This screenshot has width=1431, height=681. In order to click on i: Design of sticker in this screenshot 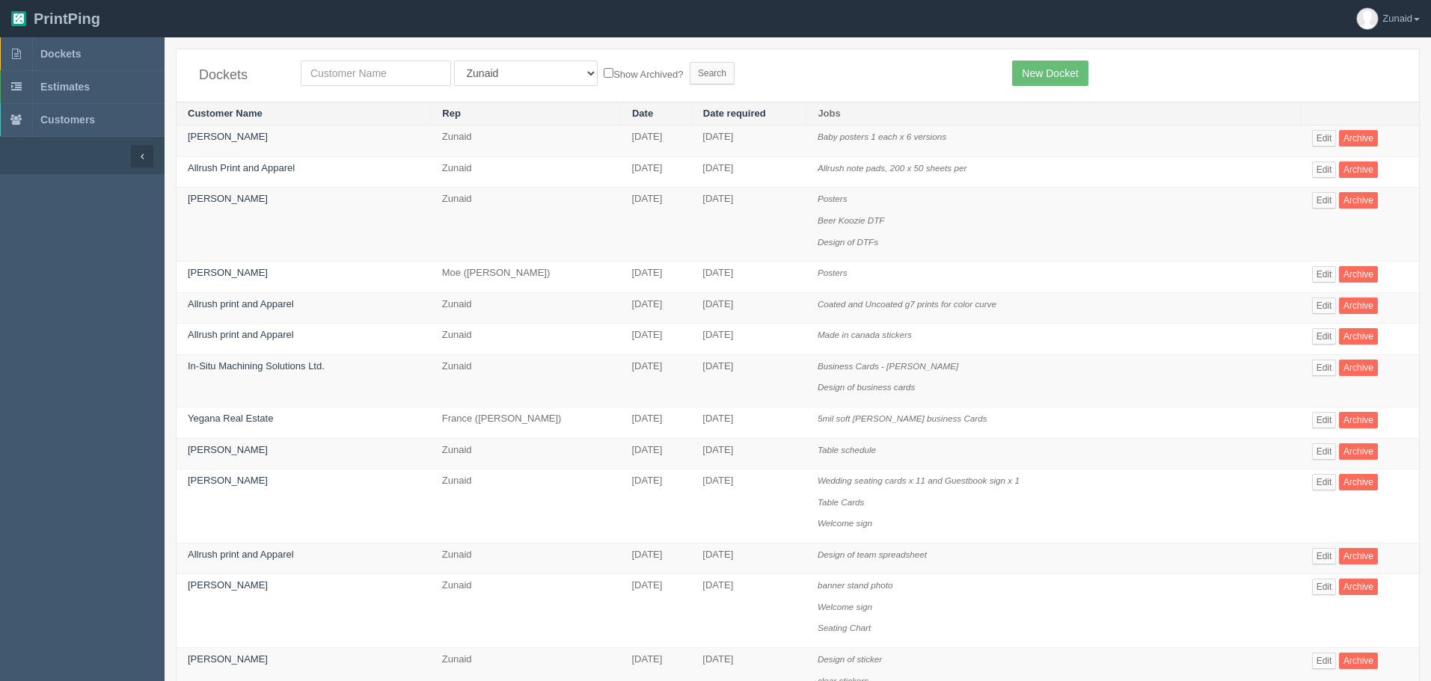, I will do `click(850, 659)`.